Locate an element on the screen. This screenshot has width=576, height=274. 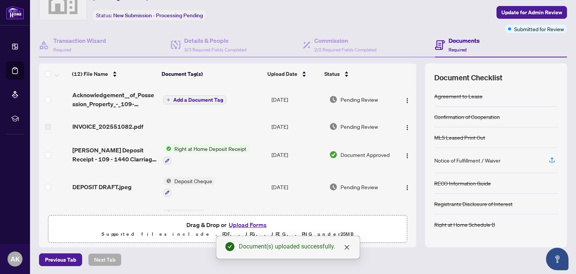
span: Submitted for Review is located at coordinates (538, 29).